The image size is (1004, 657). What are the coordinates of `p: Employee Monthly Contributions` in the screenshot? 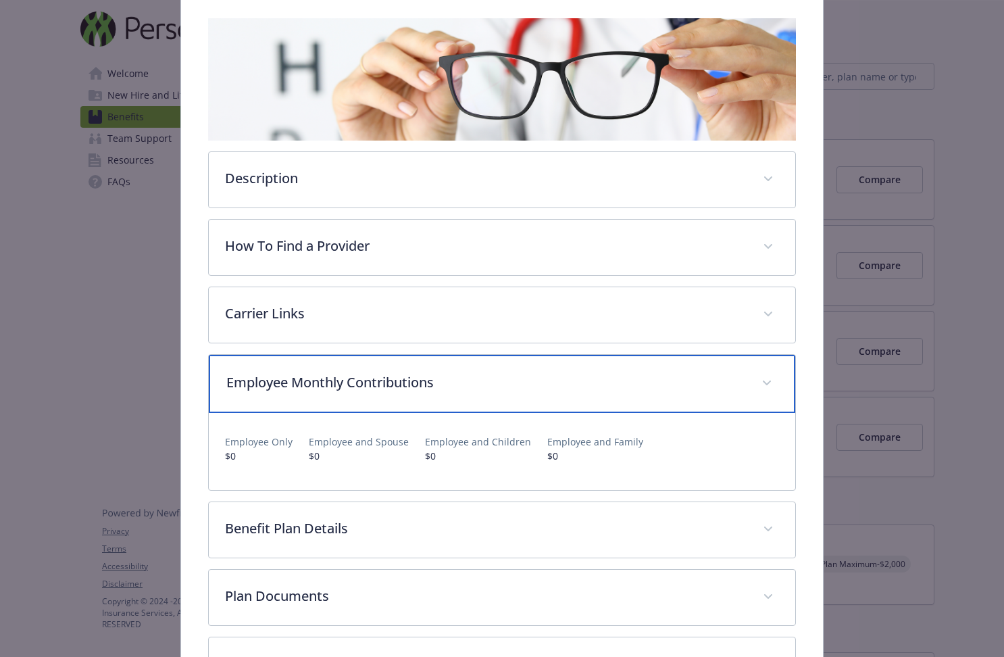 It's located at (485, 383).